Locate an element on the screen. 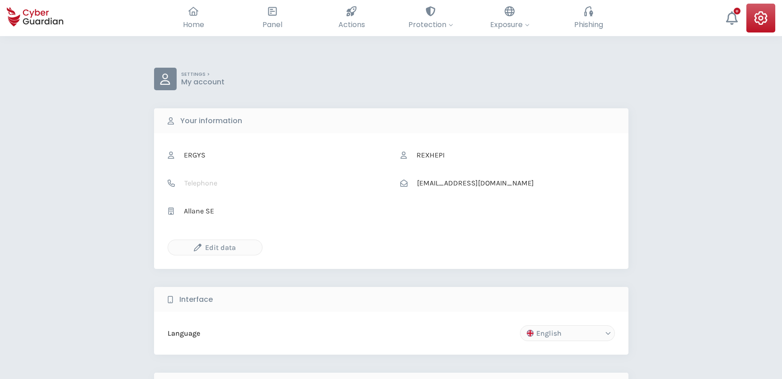 Image resolution: width=782 pixels, height=379 pixels. p: My account is located at coordinates (203, 82).